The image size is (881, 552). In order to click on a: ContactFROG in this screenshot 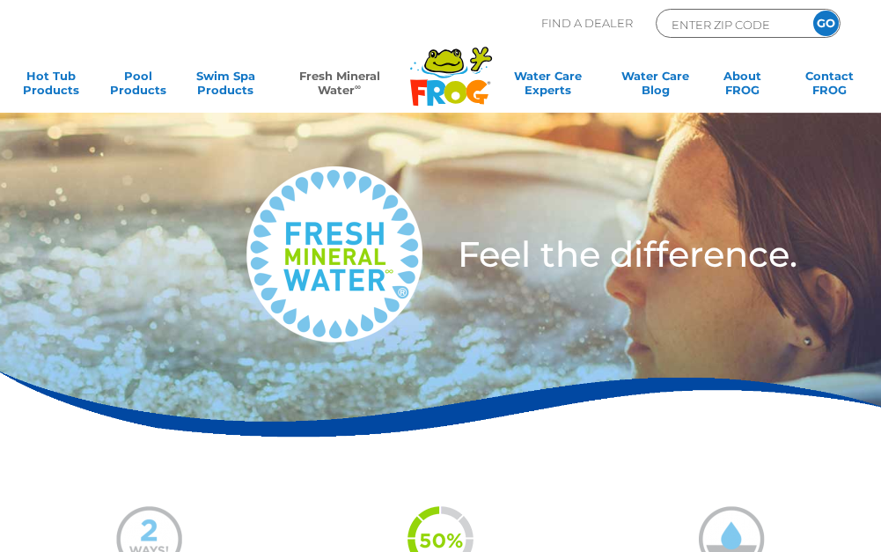, I will do `click(829, 86)`.